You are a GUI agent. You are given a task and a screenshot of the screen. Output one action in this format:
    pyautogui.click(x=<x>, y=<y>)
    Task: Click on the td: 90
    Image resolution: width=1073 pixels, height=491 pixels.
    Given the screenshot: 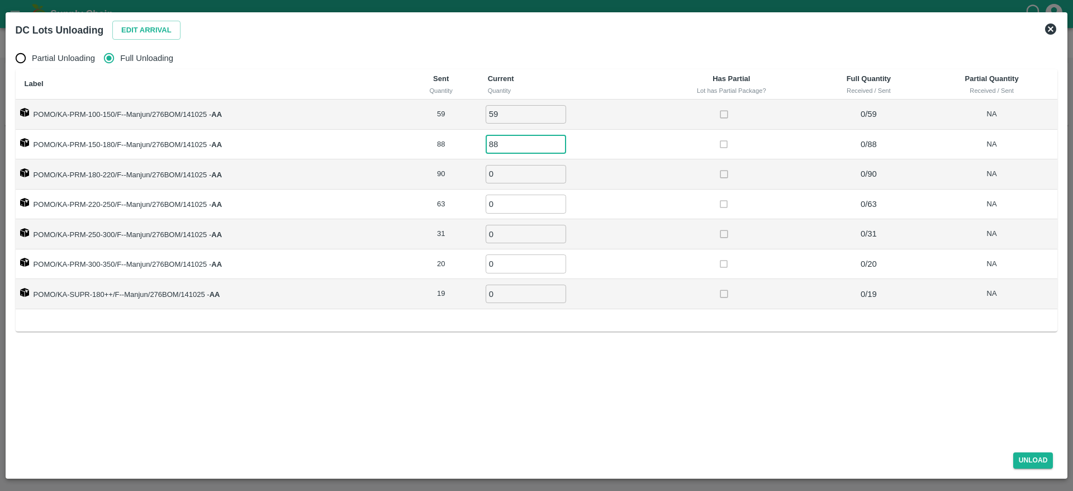 What is the action you would take?
    pyautogui.click(x=441, y=174)
    